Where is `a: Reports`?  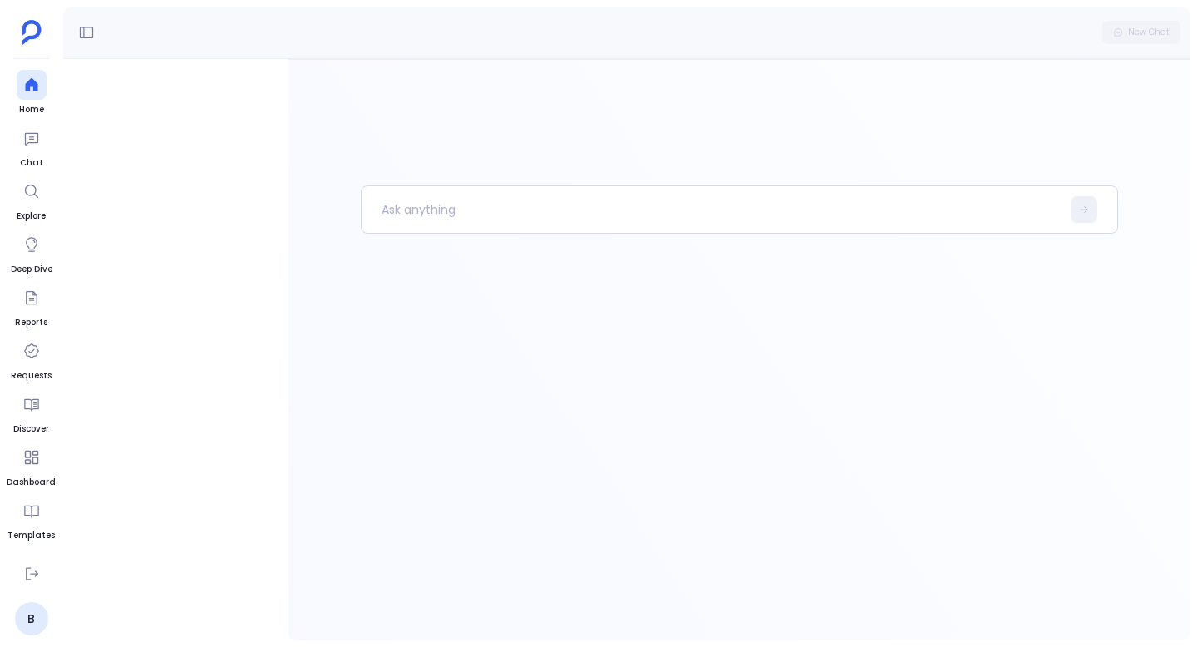
a: Reports is located at coordinates (31, 306).